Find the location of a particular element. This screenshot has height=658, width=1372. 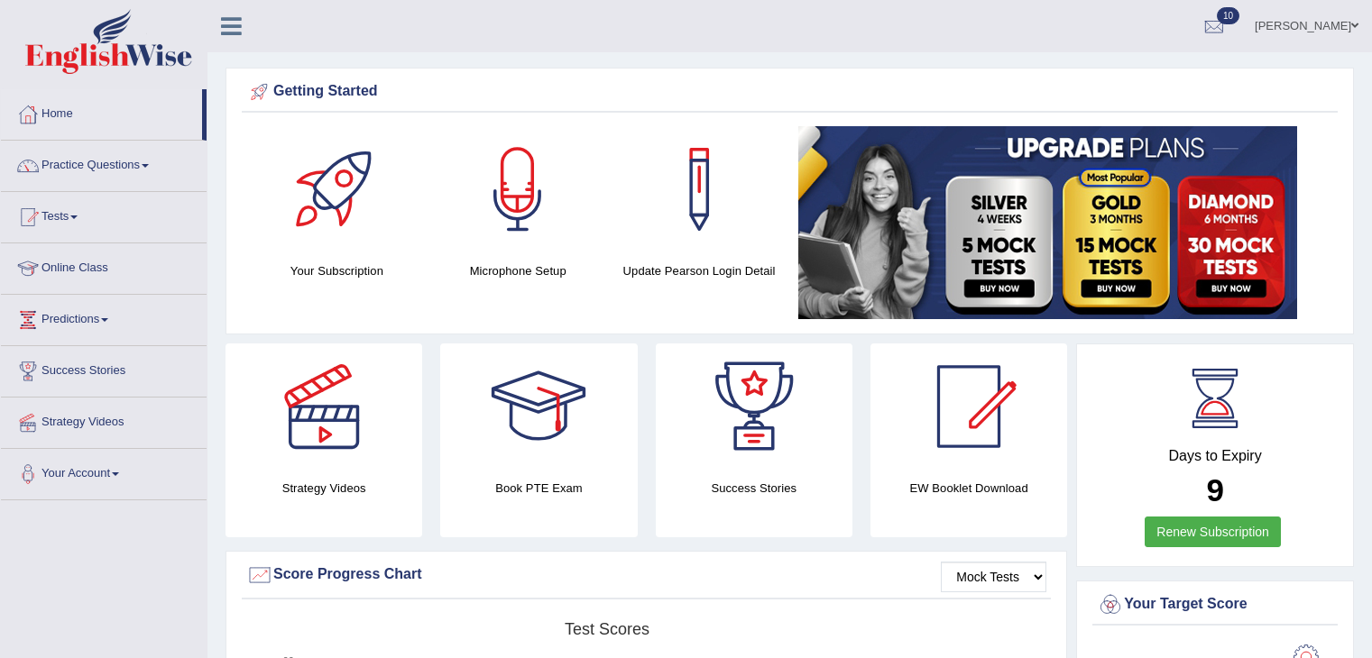

b: 9 is located at coordinates (1214, 490).